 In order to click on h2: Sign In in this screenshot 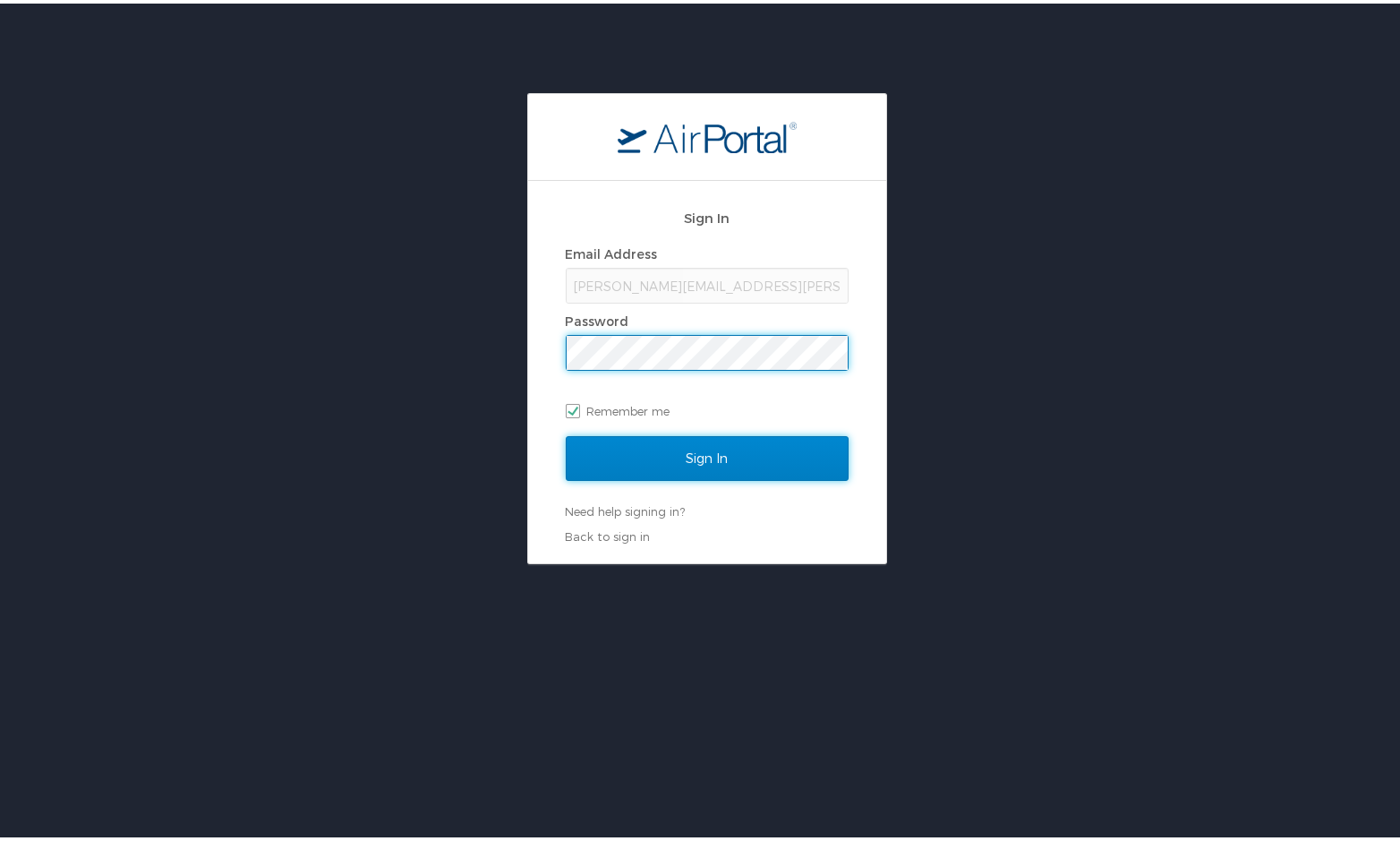, I will do `click(708, 214)`.